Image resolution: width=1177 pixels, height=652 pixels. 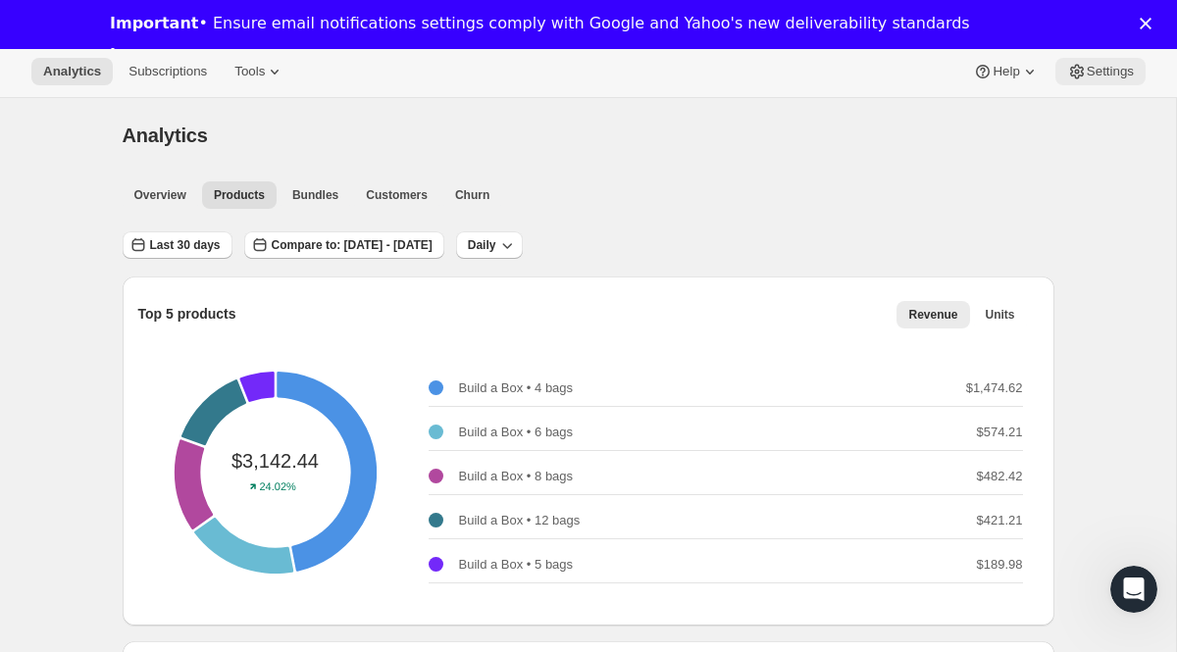 What do you see at coordinates (1005, 72) in the screenshot?
I see `span: Help` at bounding box center [1005, 72].